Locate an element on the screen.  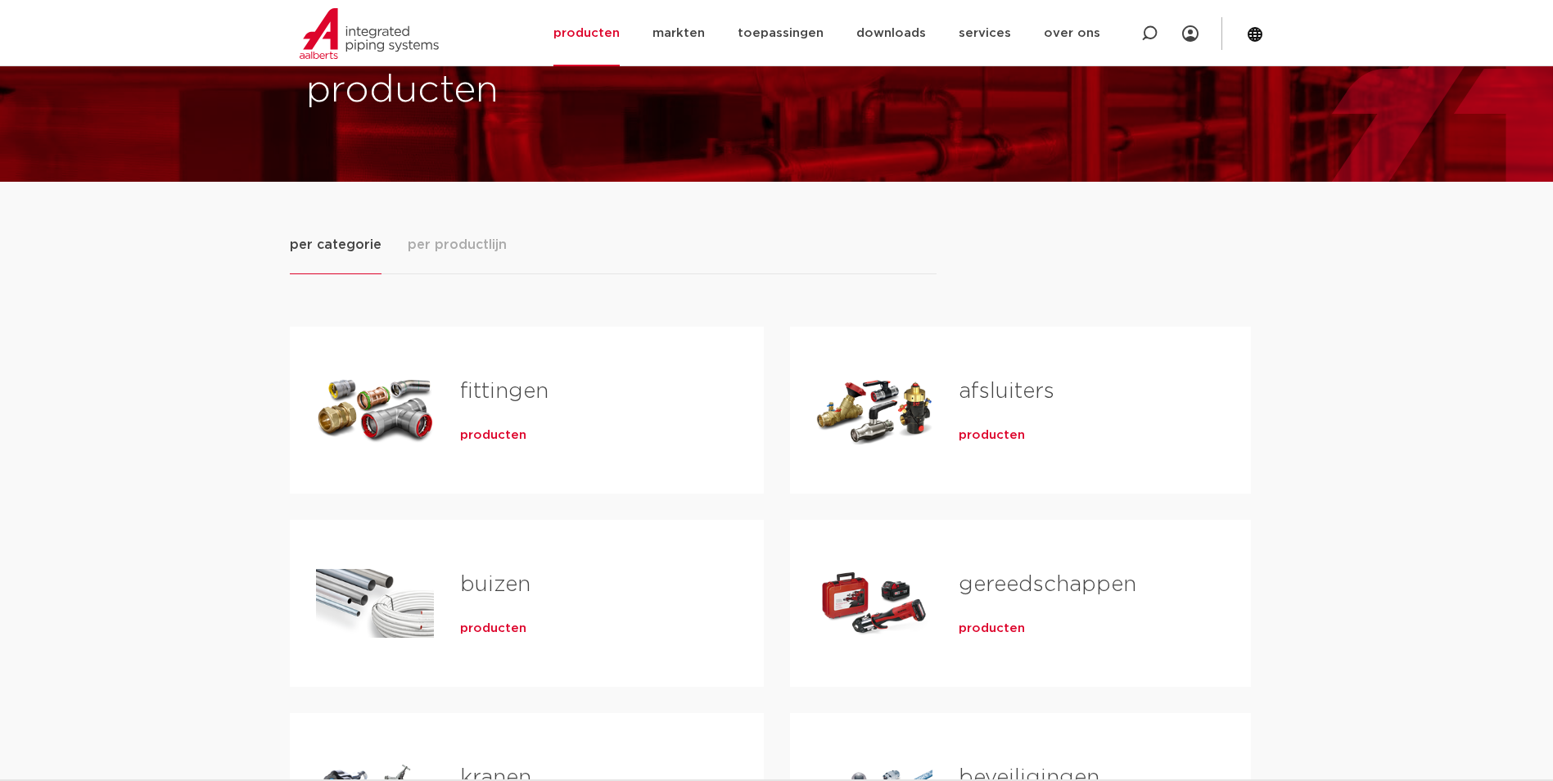
a: fittingen is located at coordinates (504, 391).